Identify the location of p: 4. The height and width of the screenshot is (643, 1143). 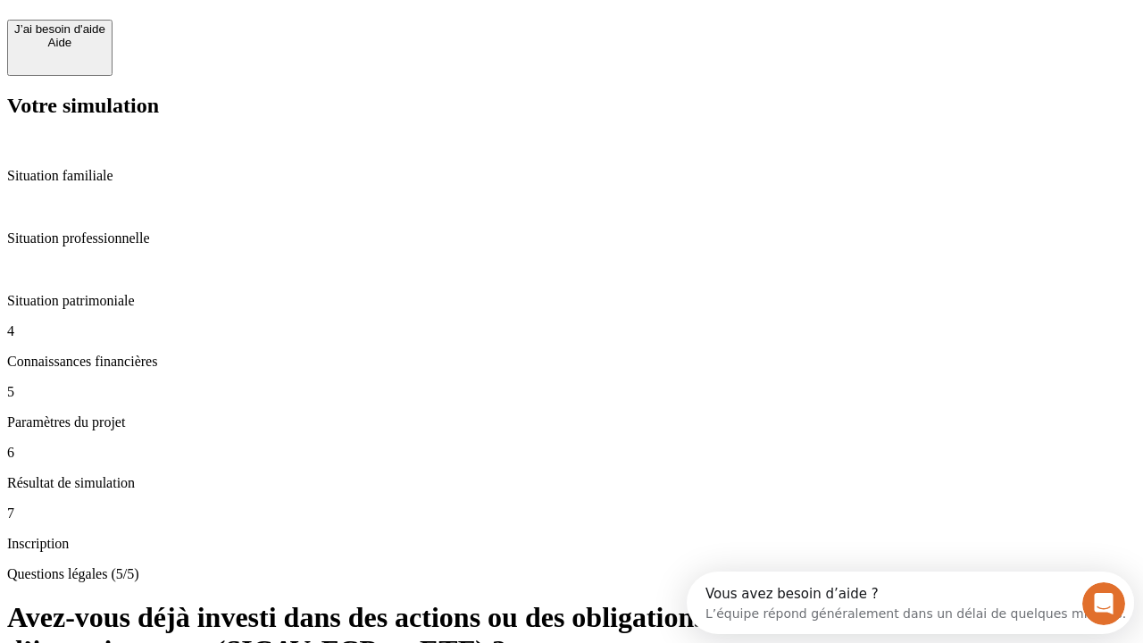
(571, 331).